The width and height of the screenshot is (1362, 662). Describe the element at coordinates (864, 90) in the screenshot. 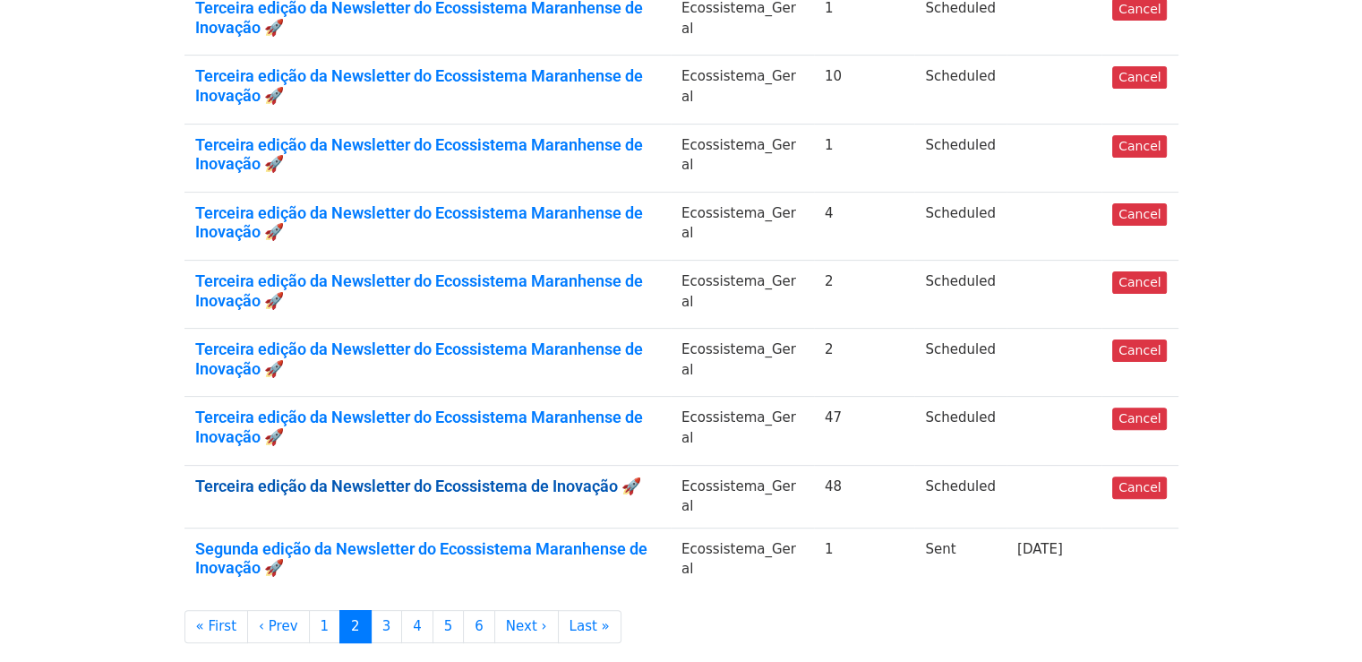

I see `td: 10` at that location.